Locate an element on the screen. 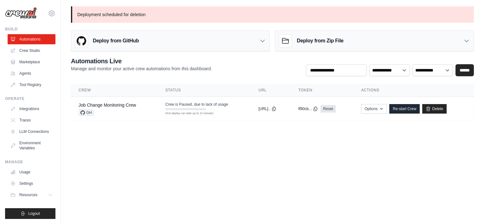 This screenshot has width=484, height=224. a: Automations is located at coordinates (31, 39).